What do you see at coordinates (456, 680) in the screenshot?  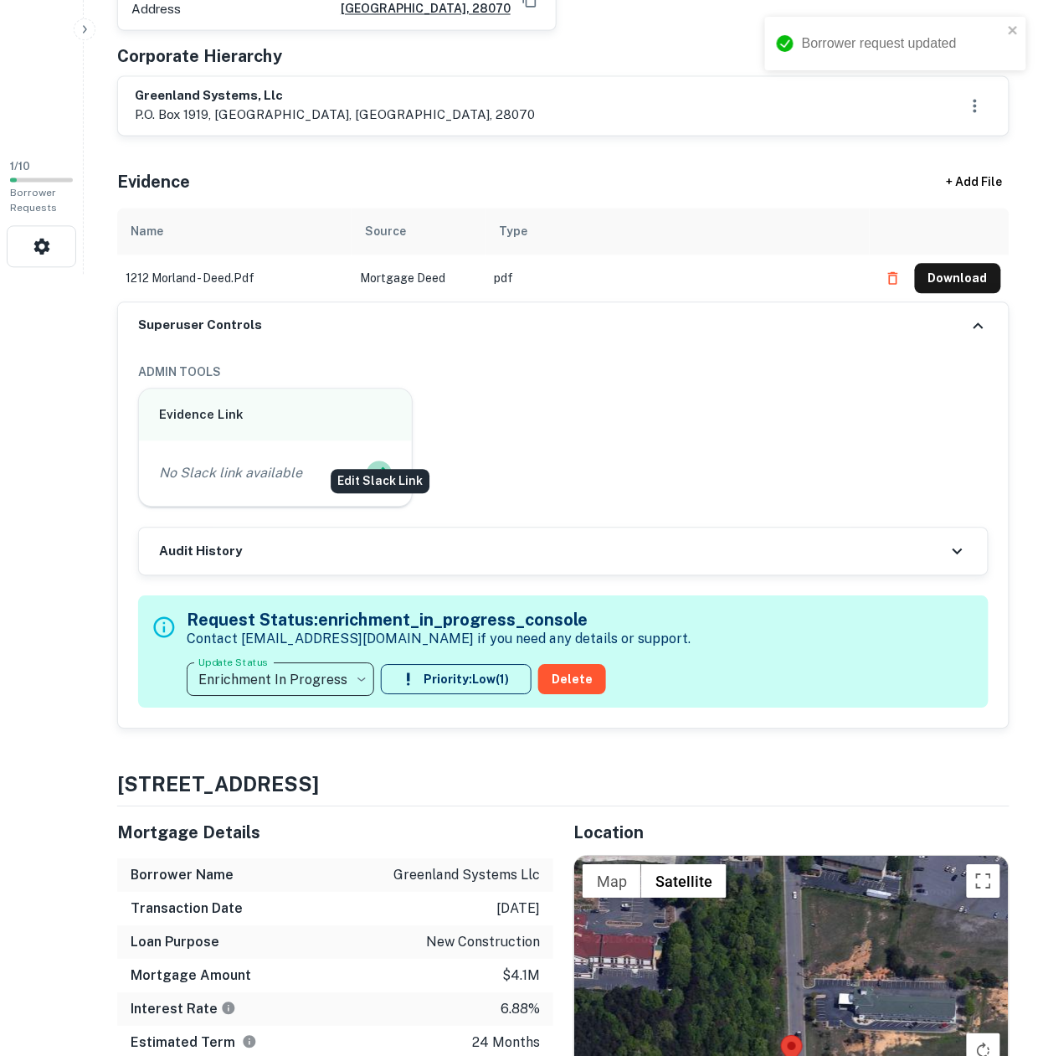 I see `button: Priority:Low(1)` at bounding box center [456, 680].